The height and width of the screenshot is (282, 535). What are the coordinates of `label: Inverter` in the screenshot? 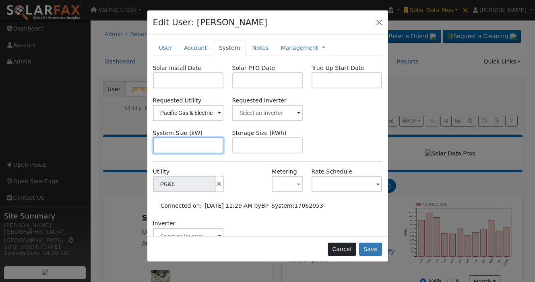 It's located at (164, 224).